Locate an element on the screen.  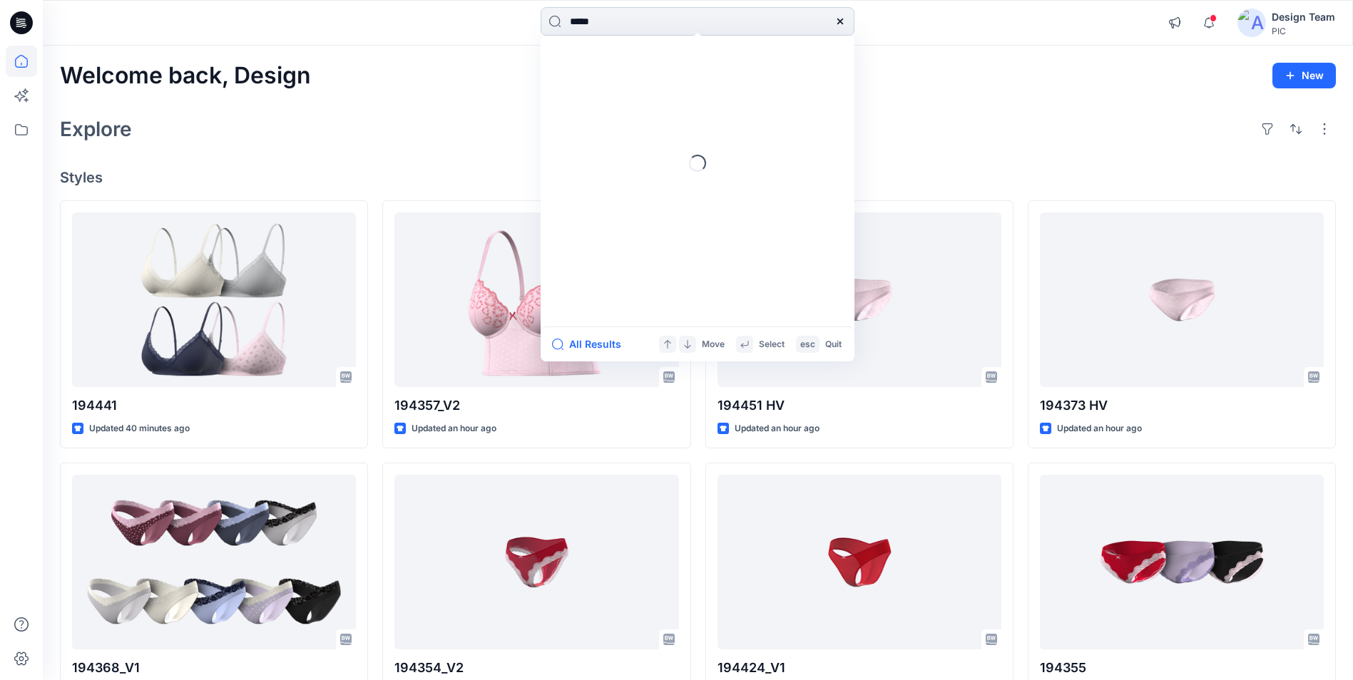
a: 194451 HV is located at coordinates (859, 300).